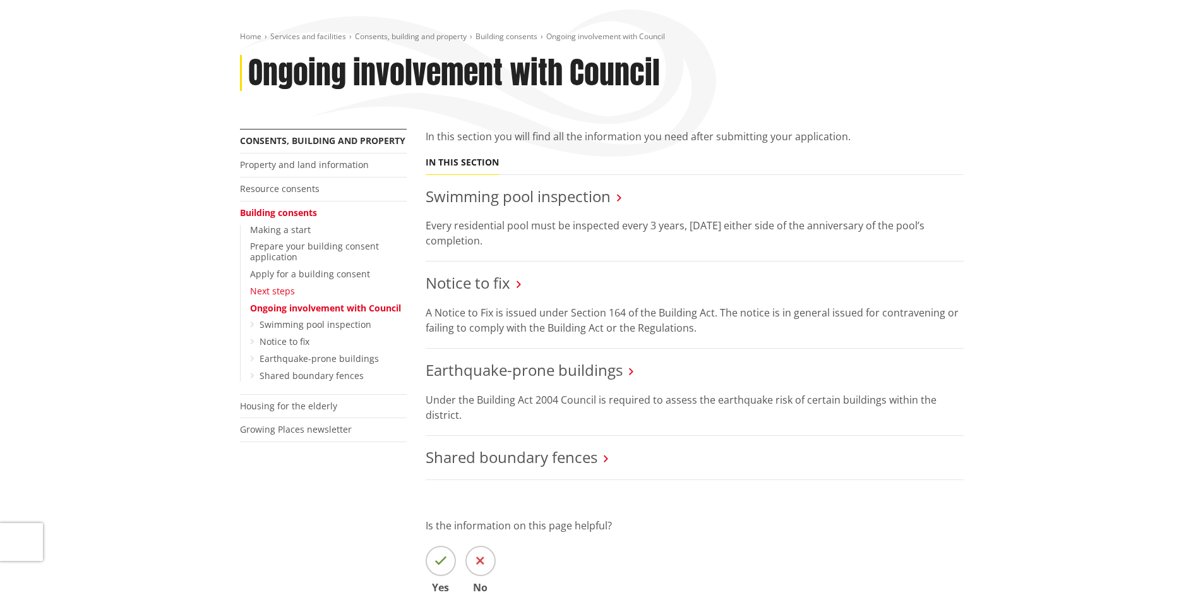  What do you see at coordinates (304, 164) in the screenshot?
I see `a: Property and land information` at bounding box center [304, 164].